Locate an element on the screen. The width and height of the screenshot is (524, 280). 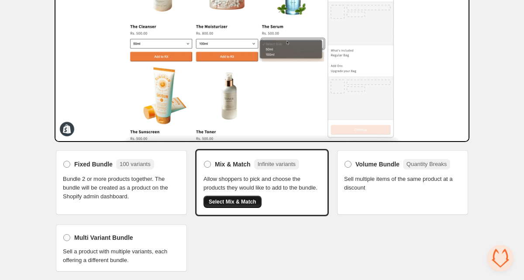
span: Multi Variant Bundle is located at coordinates (104, 238).